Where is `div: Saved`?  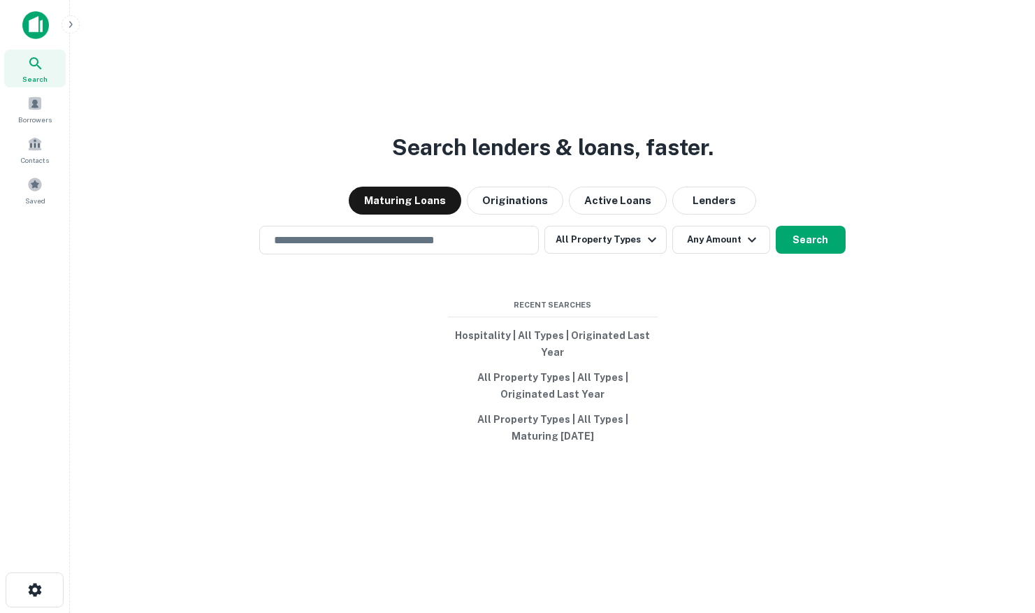
div: Saved is located at coordinates (35, 190).